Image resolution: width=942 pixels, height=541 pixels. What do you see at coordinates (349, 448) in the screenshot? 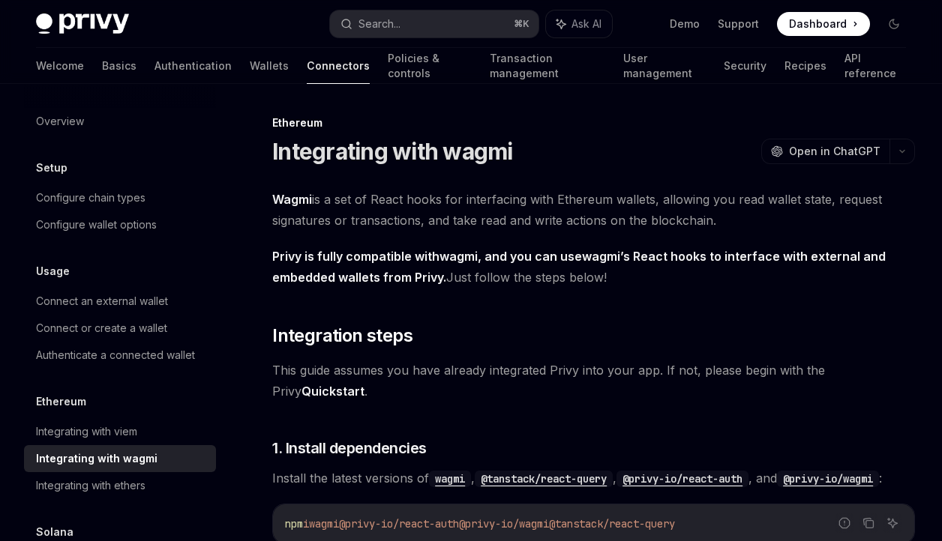
I see `span: 1. Install dependencies` at bounding box center [349, 448].